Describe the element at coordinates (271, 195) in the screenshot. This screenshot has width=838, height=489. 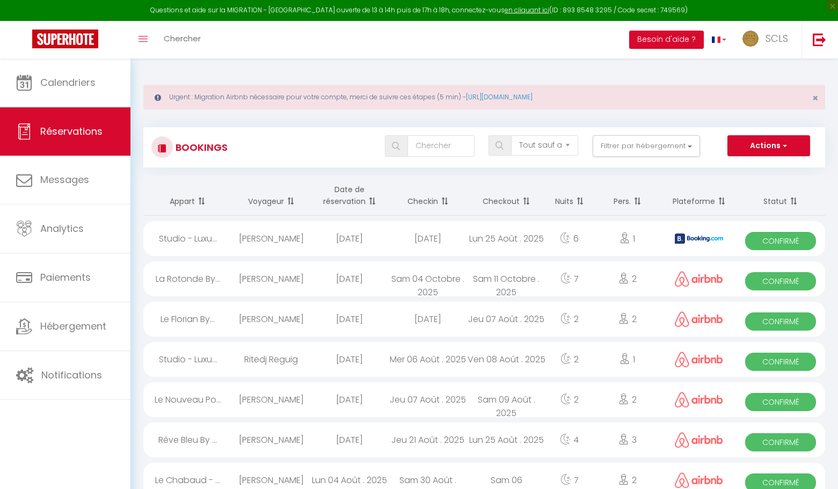
I see `th: Sort by guest` at that location.